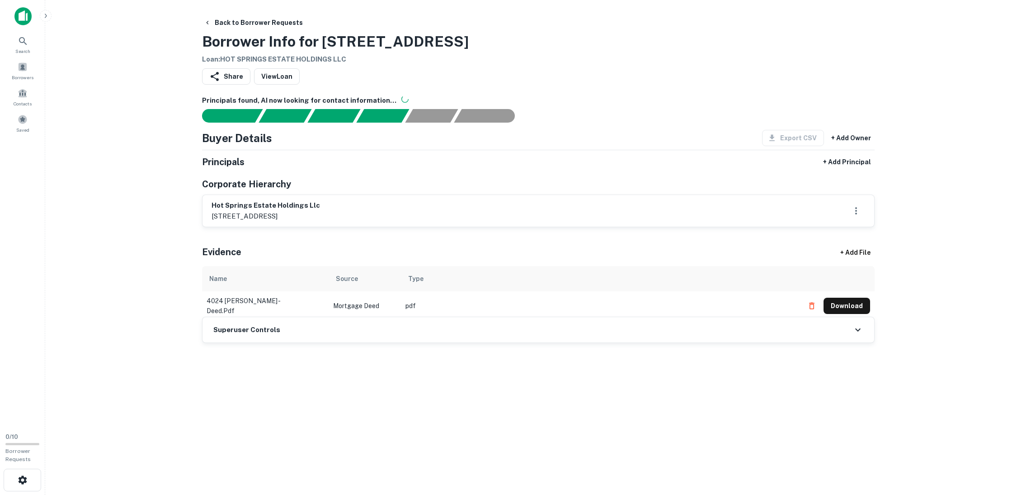 The height and width of the screenshot is (495, 1031). I want to click on button: Share, so click(226, 76).